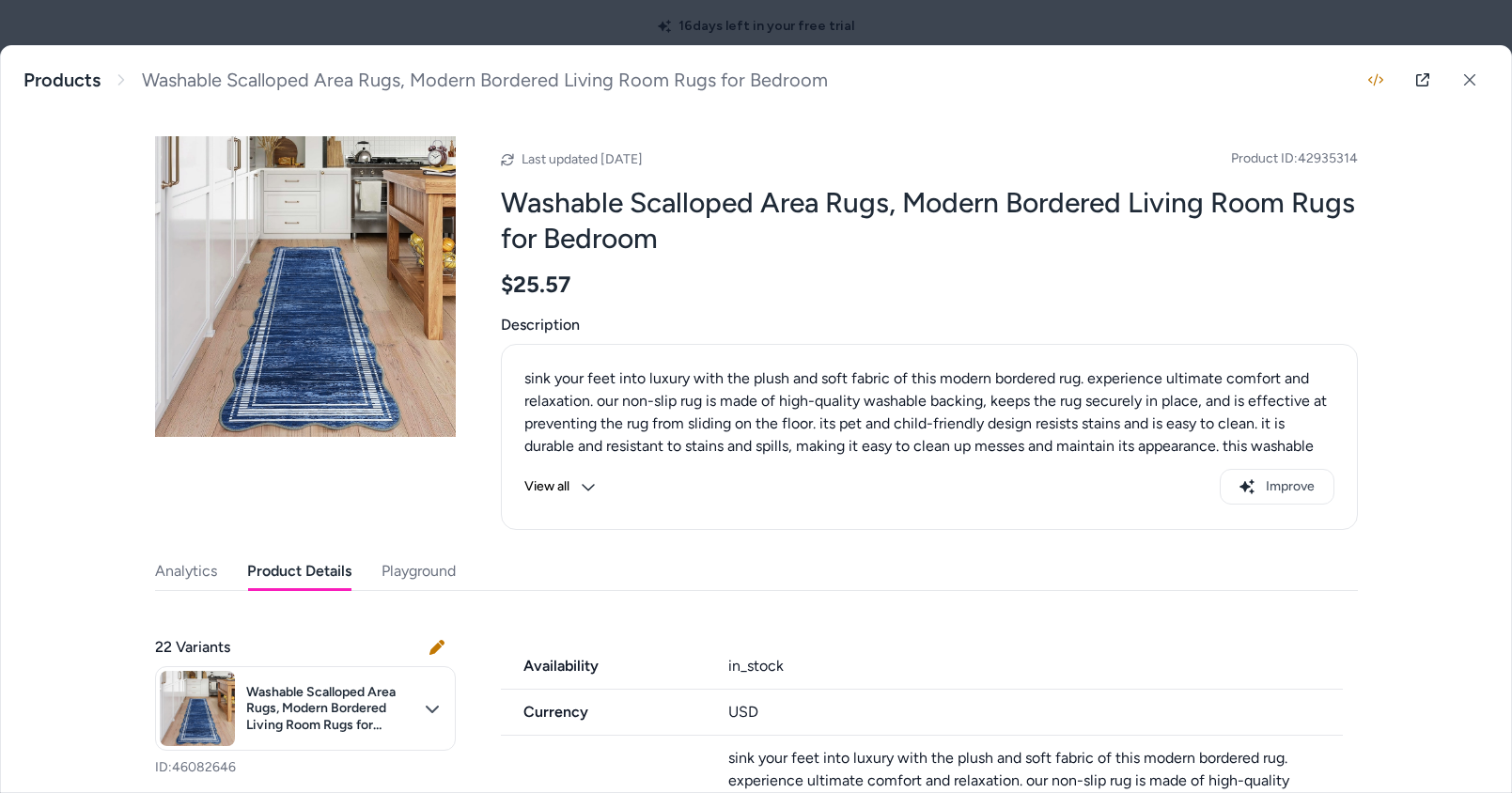 The image size is (1512, 793). Describe the element at coordinates (560, 486) in the screenshot. I see `button: View all` at that location.